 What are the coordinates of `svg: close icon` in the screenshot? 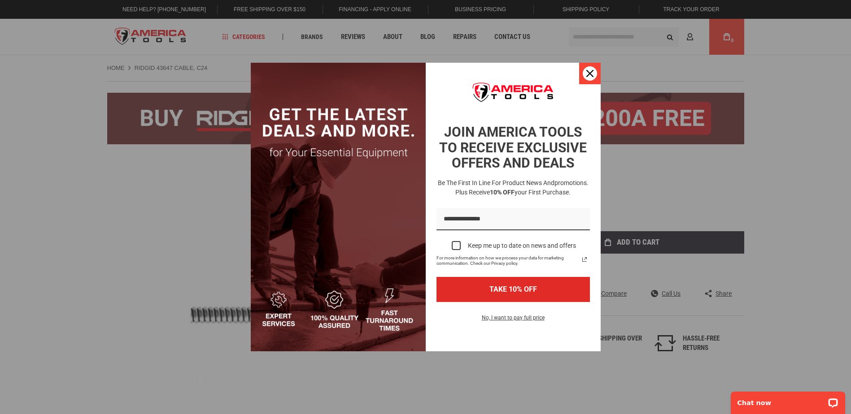 It's located at (590, 74).